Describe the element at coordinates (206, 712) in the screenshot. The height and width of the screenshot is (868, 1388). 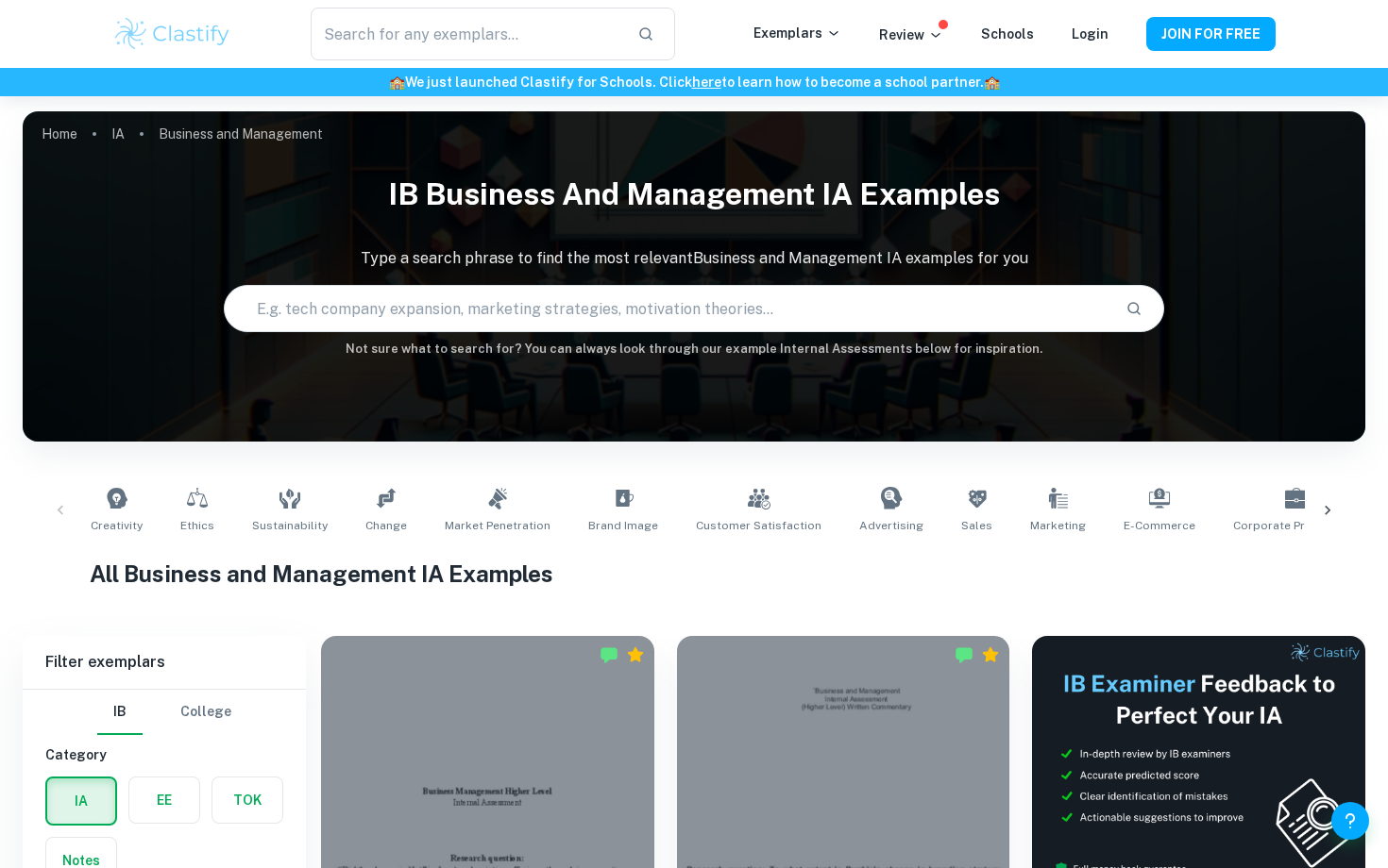
I see `button: College` at that location.